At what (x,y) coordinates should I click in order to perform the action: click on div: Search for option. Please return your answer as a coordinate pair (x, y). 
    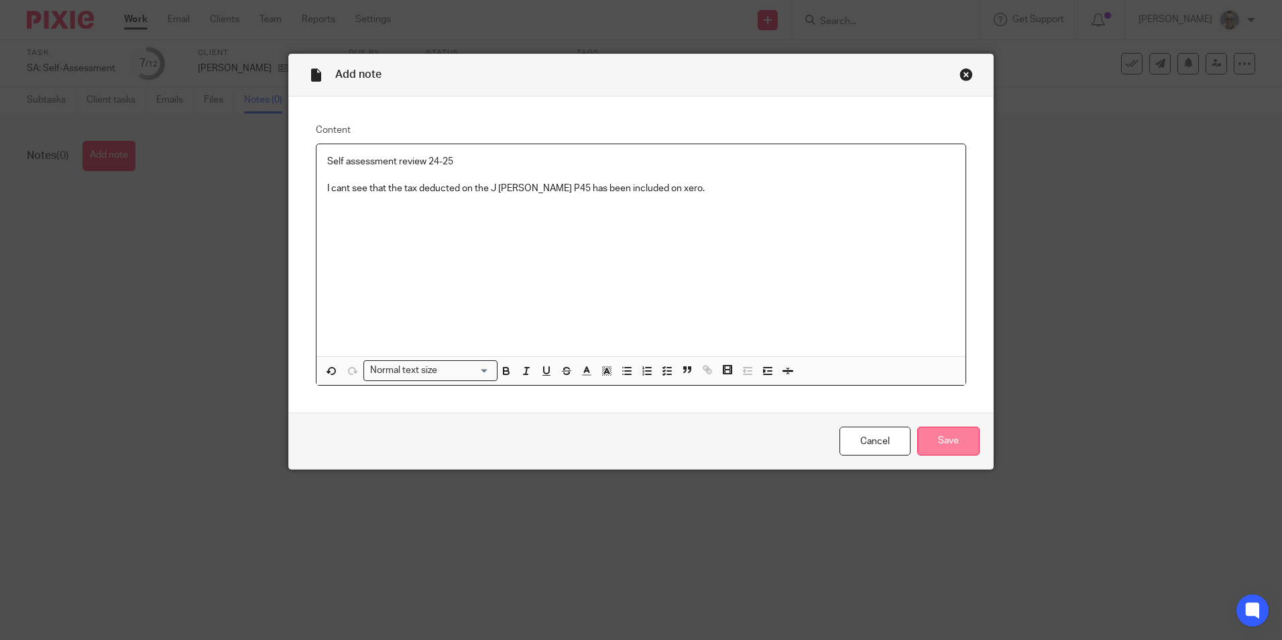
    Looking at the image, I should click on (431, 370).